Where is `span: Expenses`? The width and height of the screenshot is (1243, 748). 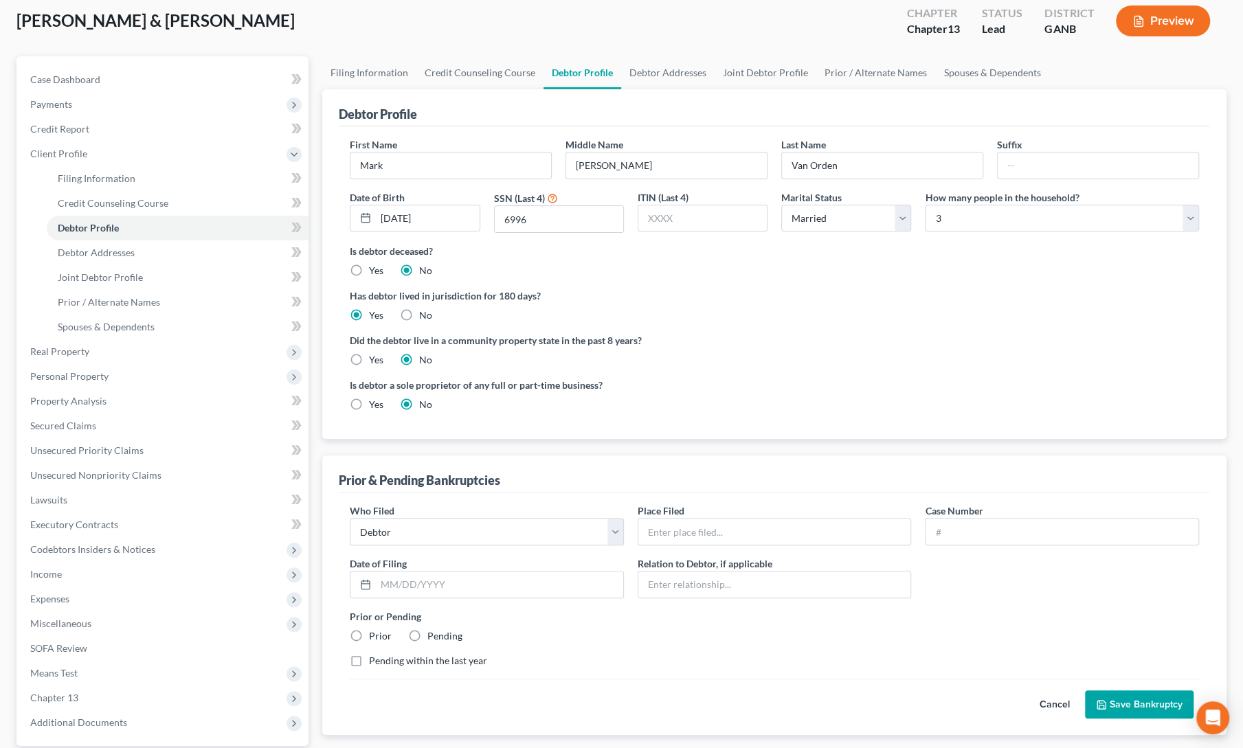 span: Expenses is located at coordinates (49, 598).